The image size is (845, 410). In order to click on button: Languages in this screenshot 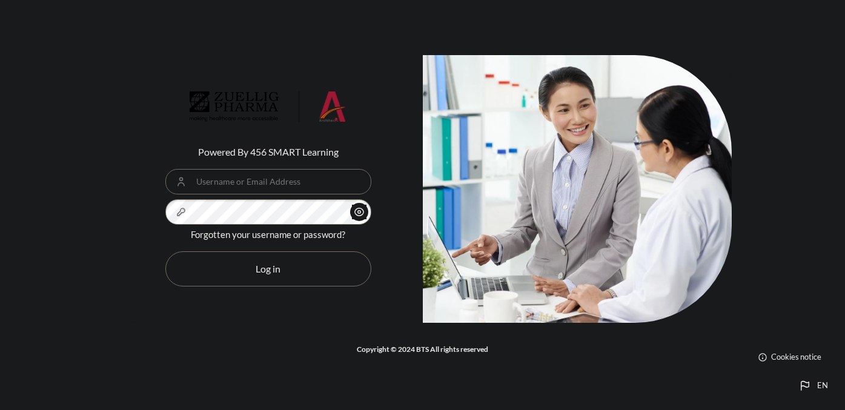, I will do `click(813, 386)`.